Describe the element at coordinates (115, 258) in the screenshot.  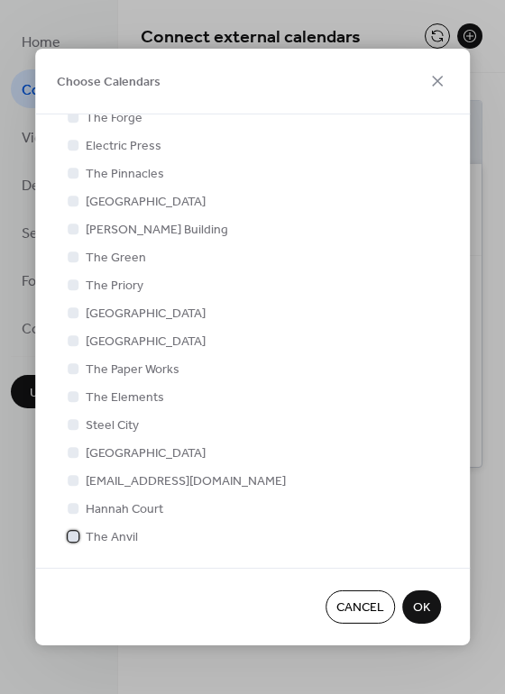
I see `span: The Green` at that location.